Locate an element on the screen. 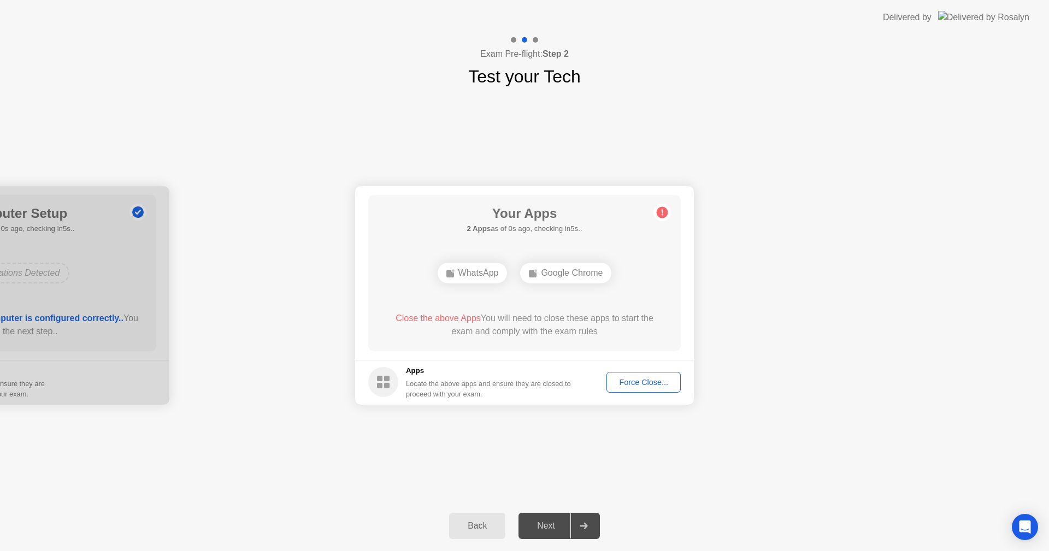 The width and height of the screenshot is (1049, 551). button: Next is located at coordinates (559, 526).